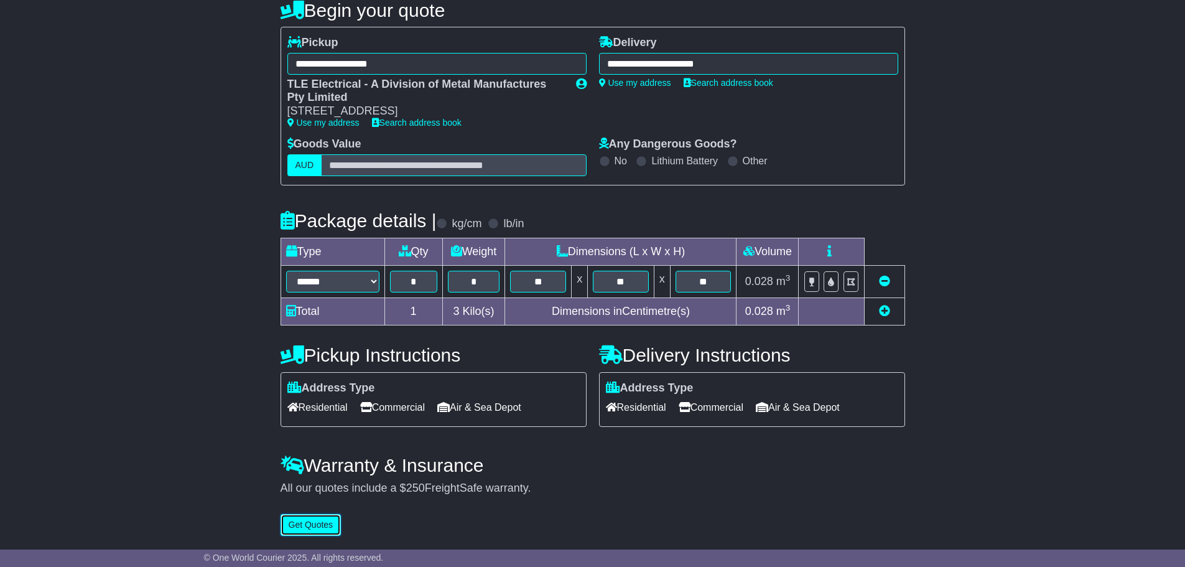 The height and width of the screenshot is (567, 1185). What do you see at coordinates (768, 251) in the screenshot?
I see `td: Volume` at bounding box center [768, 251].